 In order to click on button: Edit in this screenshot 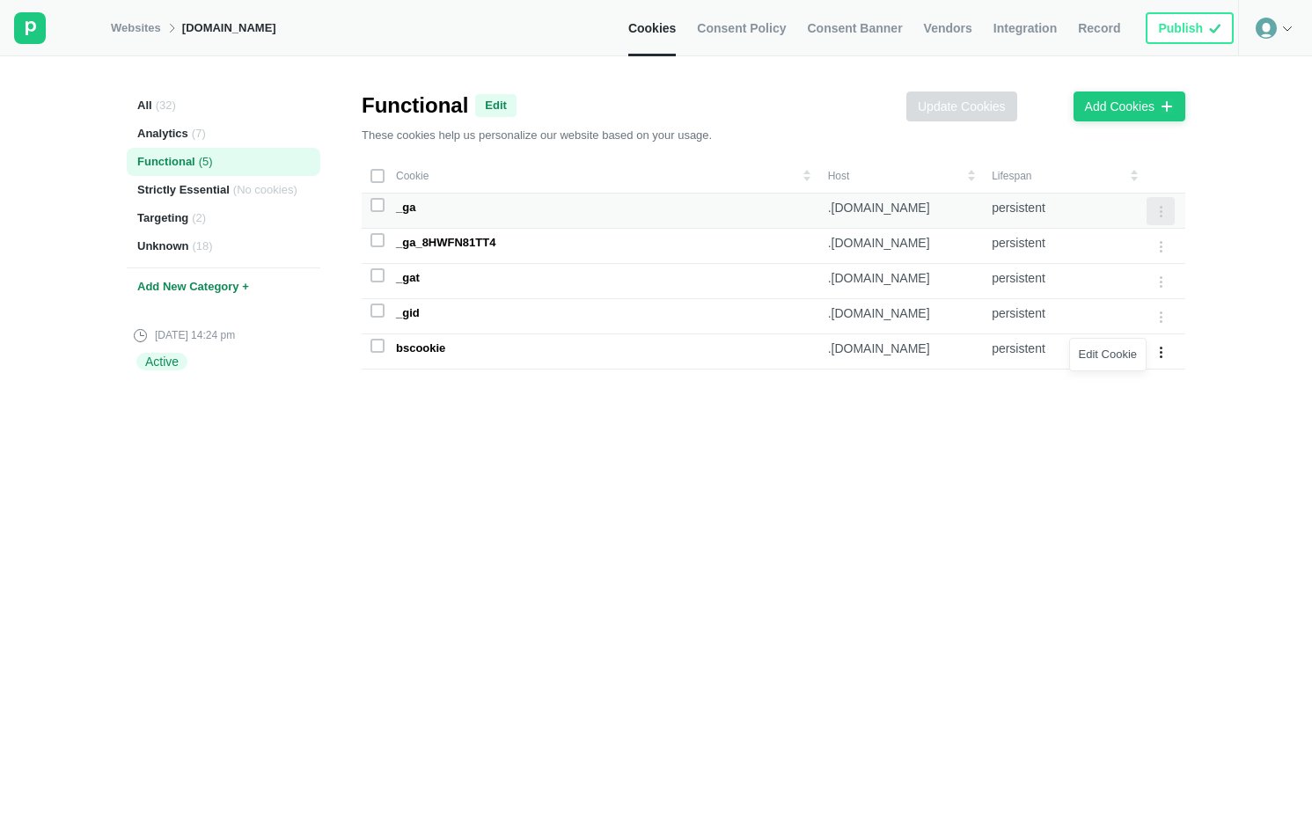, I will do `click(495, 106)`.